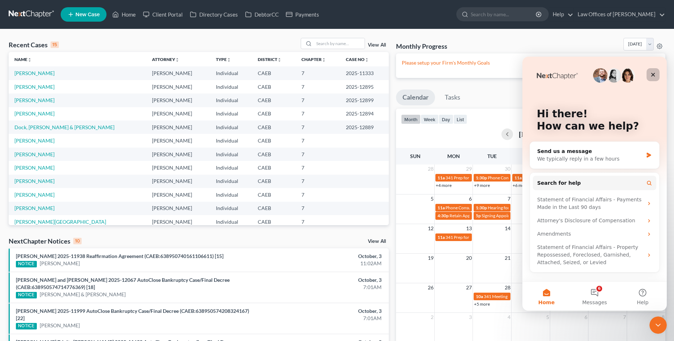 The image size is (674, 341). I want to click on a: Directory Cases, so click(214, 14).